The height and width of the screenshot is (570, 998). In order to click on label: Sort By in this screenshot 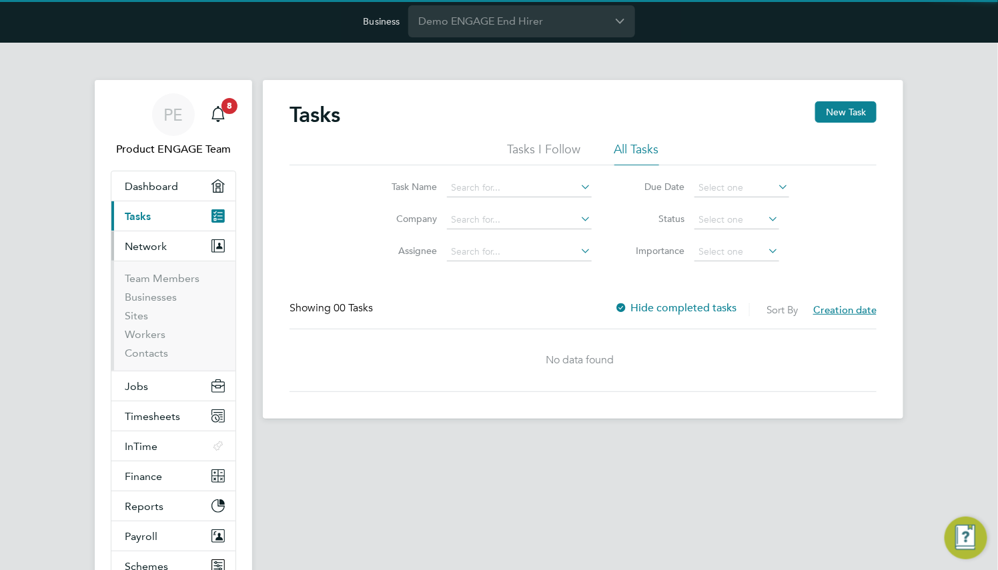, I will do `click(782, 310)`.